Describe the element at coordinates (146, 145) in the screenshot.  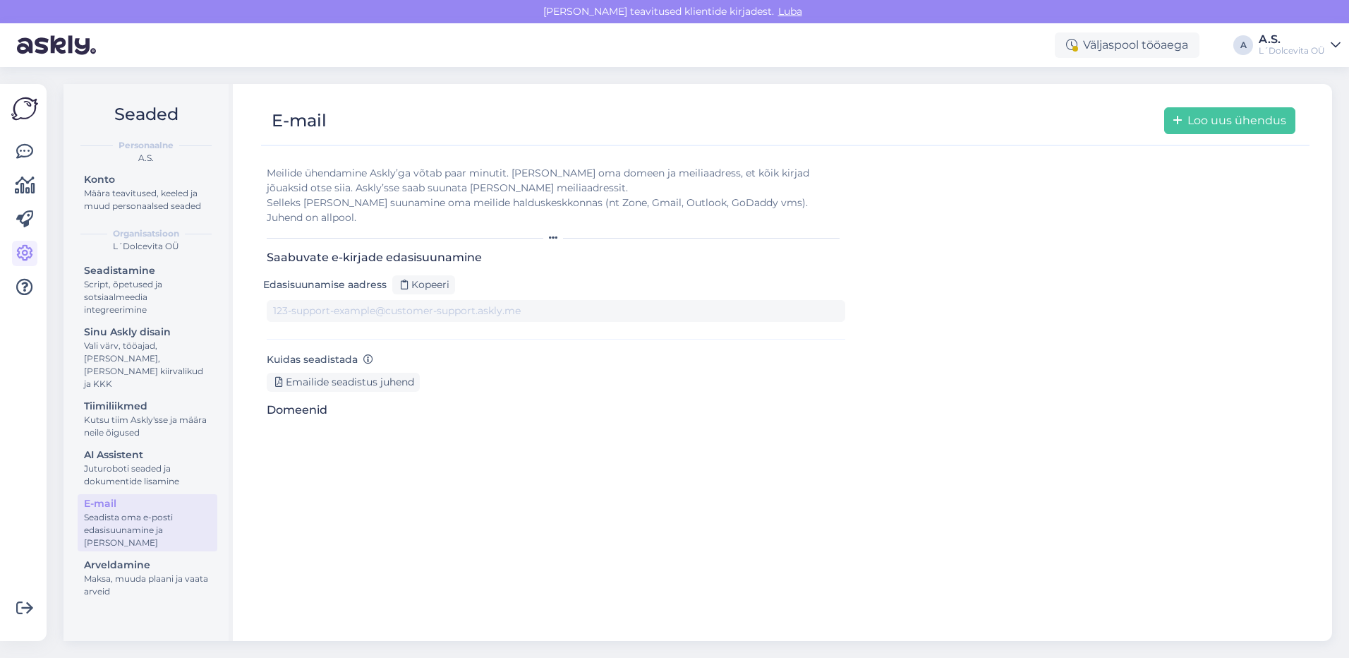
I see `b: Personaalne` at that location.